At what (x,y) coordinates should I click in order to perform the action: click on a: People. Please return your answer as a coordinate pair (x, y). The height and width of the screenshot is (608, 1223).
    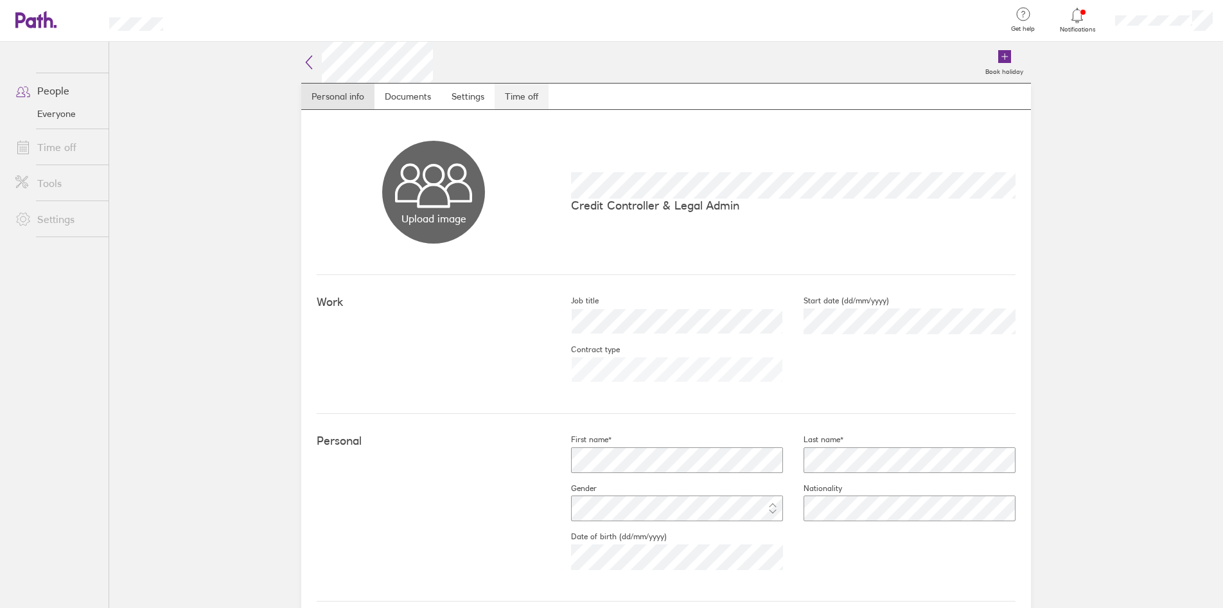
    Looking at the image, I should click on (57, 91).